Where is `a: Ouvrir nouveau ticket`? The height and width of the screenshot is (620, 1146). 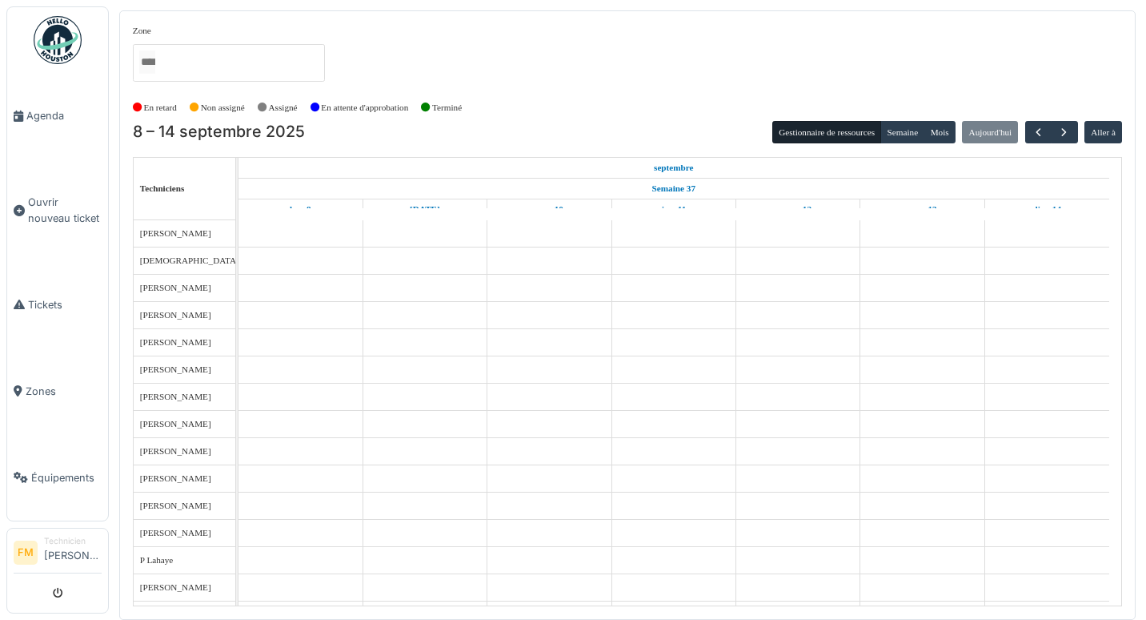
a: Ouvrir nouveau ticket is located at coordinates (58, 210).